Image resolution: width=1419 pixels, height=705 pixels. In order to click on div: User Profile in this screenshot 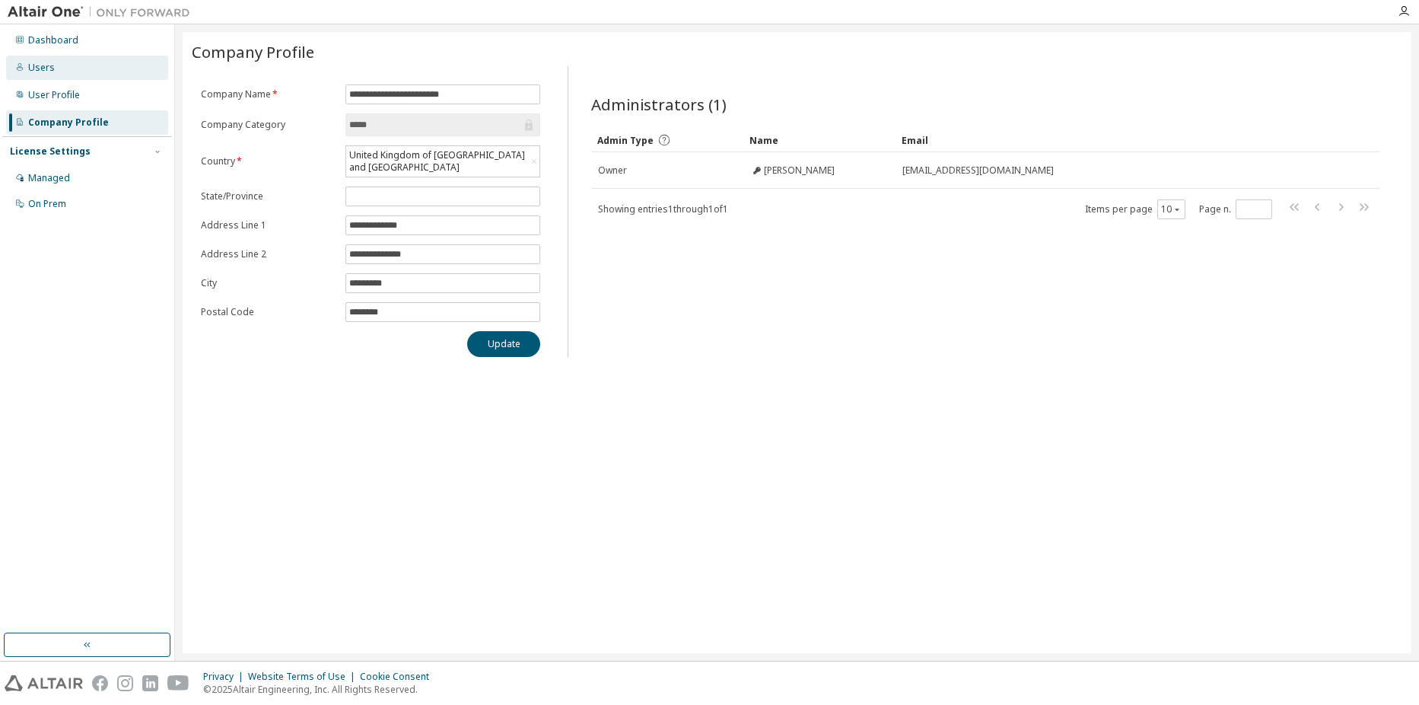, I will do `click(54, 95)`.